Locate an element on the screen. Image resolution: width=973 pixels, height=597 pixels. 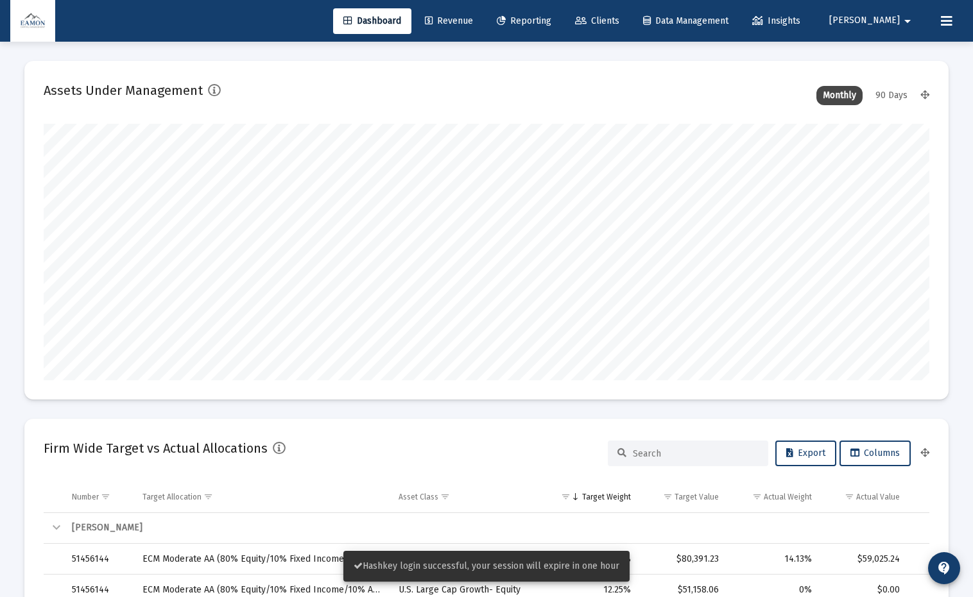
a: Dashboard is located at coordinates (372, 21).